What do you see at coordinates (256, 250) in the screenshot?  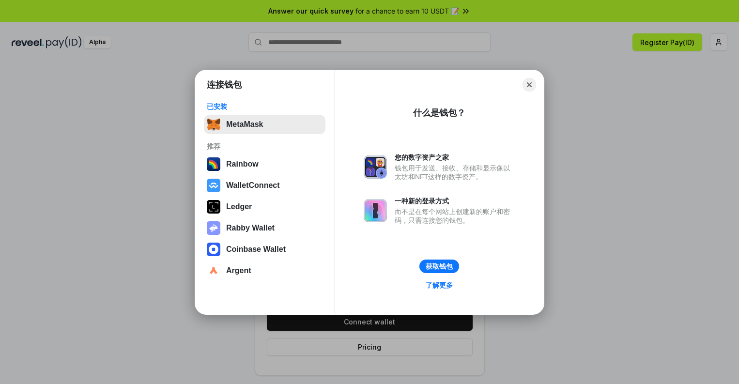 I see `div: Coinbase Wallet` at bounding box center [256, 250].